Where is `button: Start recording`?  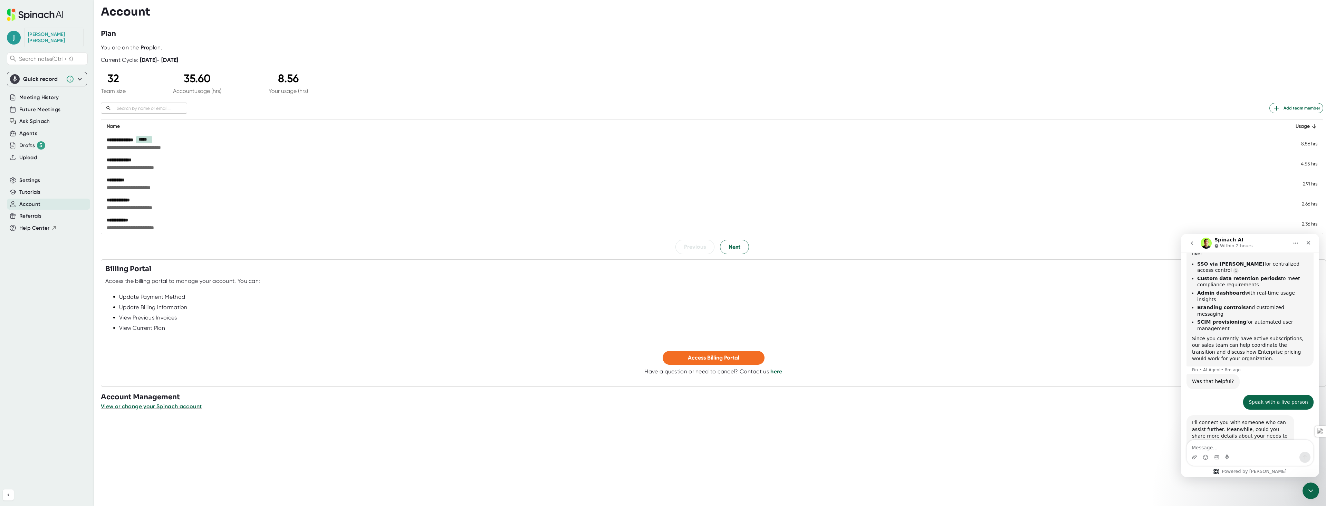
button: Start recording is located at coordinates (47, 223).